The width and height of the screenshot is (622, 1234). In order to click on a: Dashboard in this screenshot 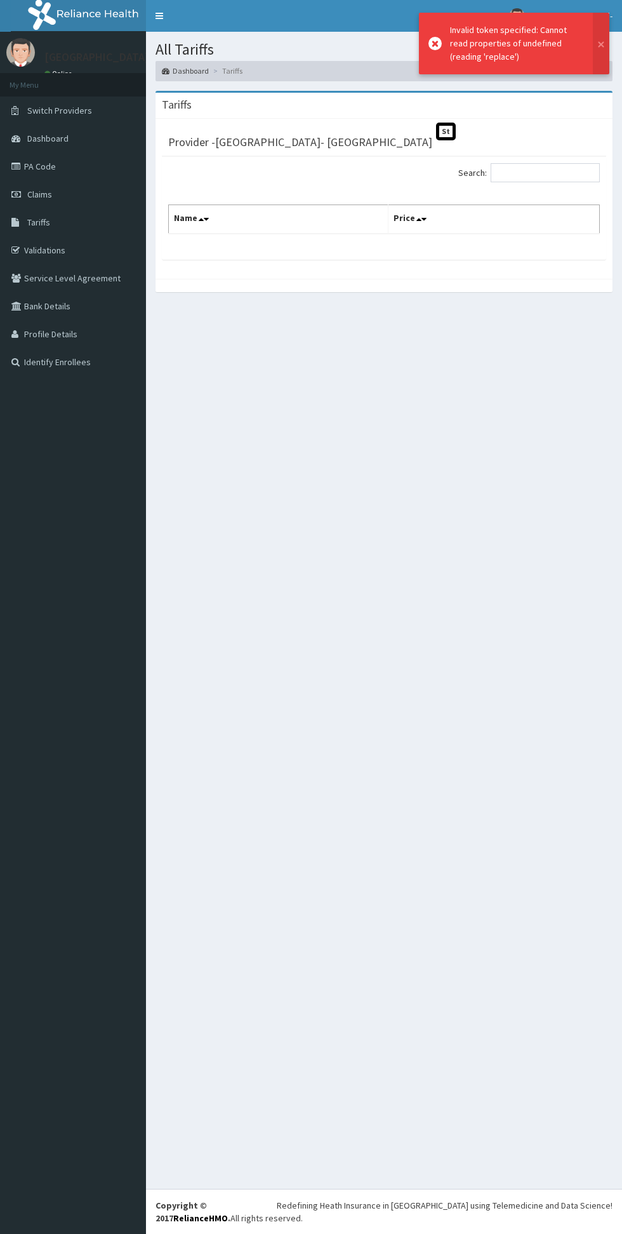, I will do `click(185, 70)`.